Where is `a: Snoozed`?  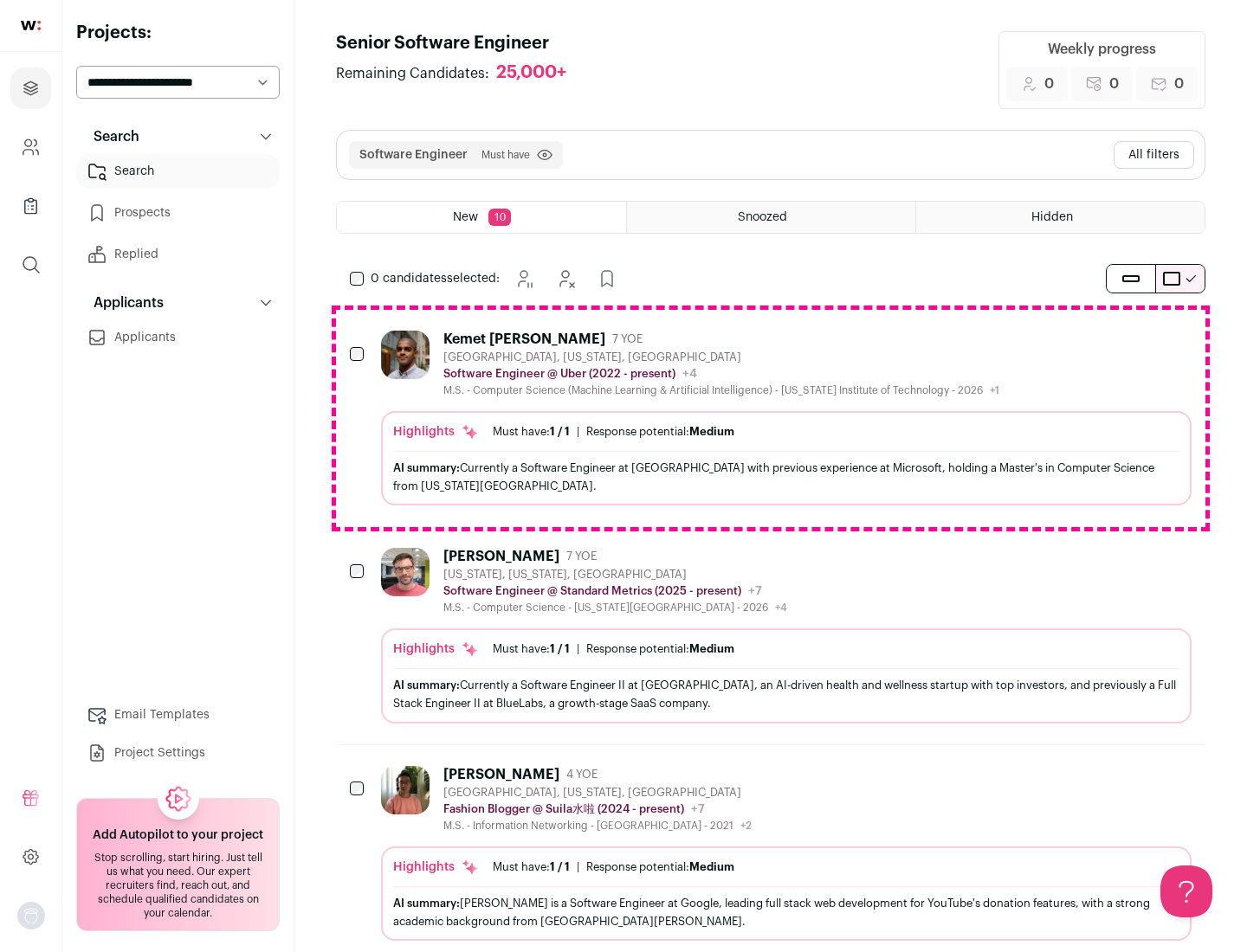
a: Snoozed is located at coordinates (770, 218).